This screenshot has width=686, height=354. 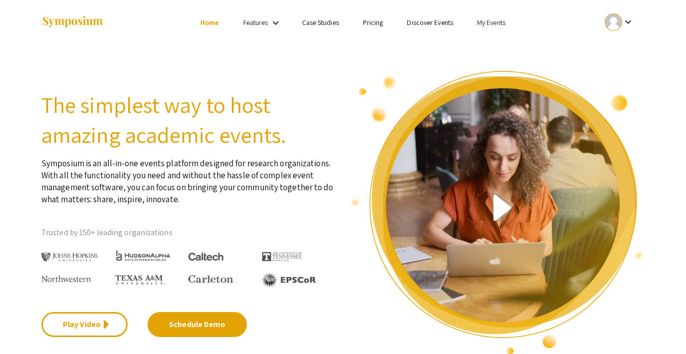 What do you see at coordinates (282, 256) in the screenshot?
I see `img: The University of Tennessee` at bounding box center [282, 256].